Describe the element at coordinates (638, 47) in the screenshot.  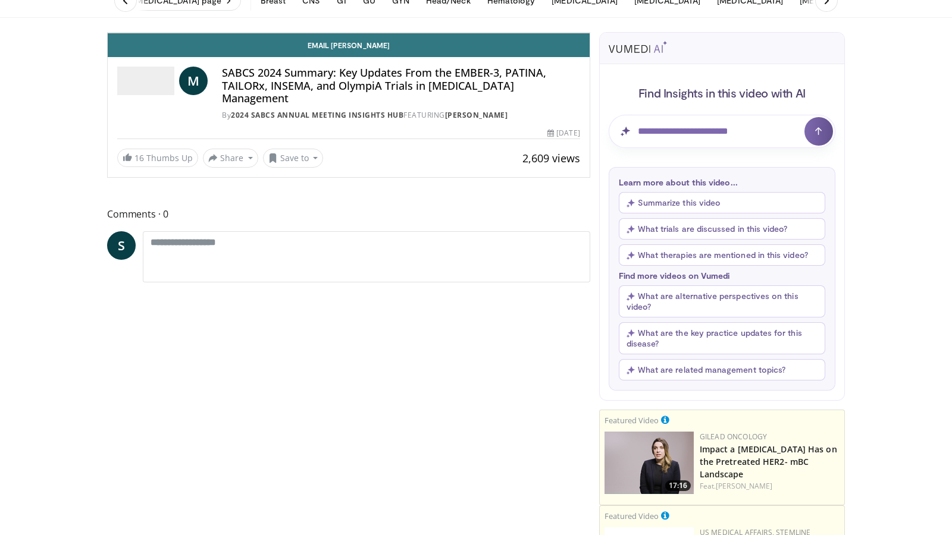
I see `img: vumedi-ai-logo.svg` at that location.